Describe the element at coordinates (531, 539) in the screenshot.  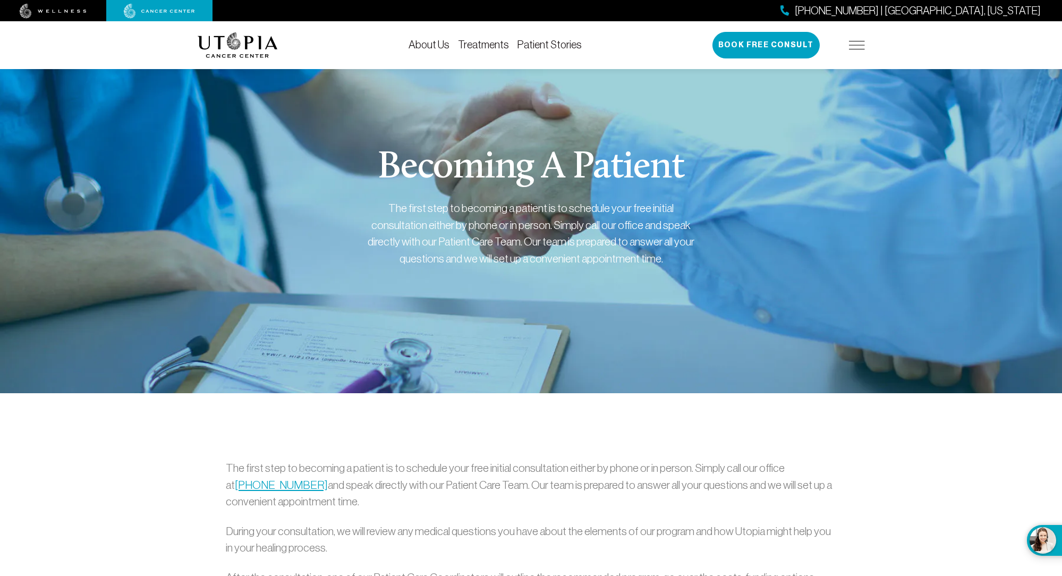
I see `p: During your consultation, we will review any medical questions you have about the elements of our...` at that location.